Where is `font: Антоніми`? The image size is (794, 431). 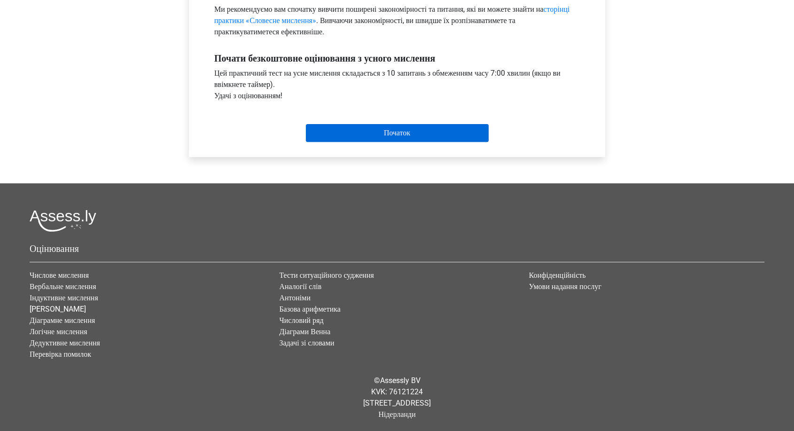 font: Антоніми is located at coordinates (295, 297).